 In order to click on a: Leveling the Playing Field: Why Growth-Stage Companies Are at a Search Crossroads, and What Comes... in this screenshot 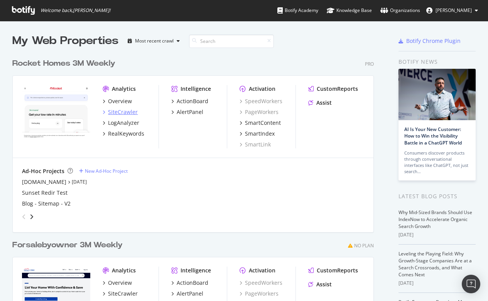, I will do `click(436, 264)`.